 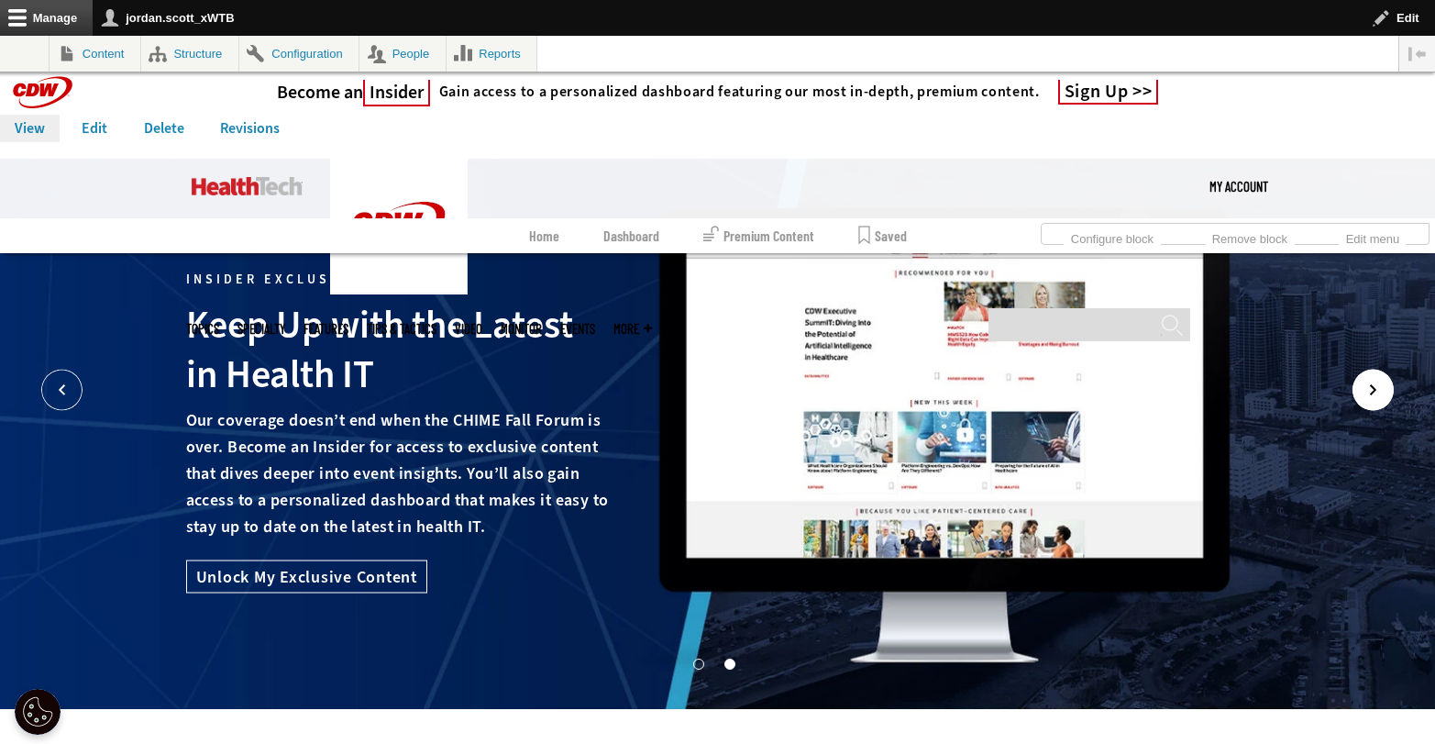 What do you see at coordinates (190, 53) in the screenshot?
I see `a: Structure` at bounding box center [190, 53].